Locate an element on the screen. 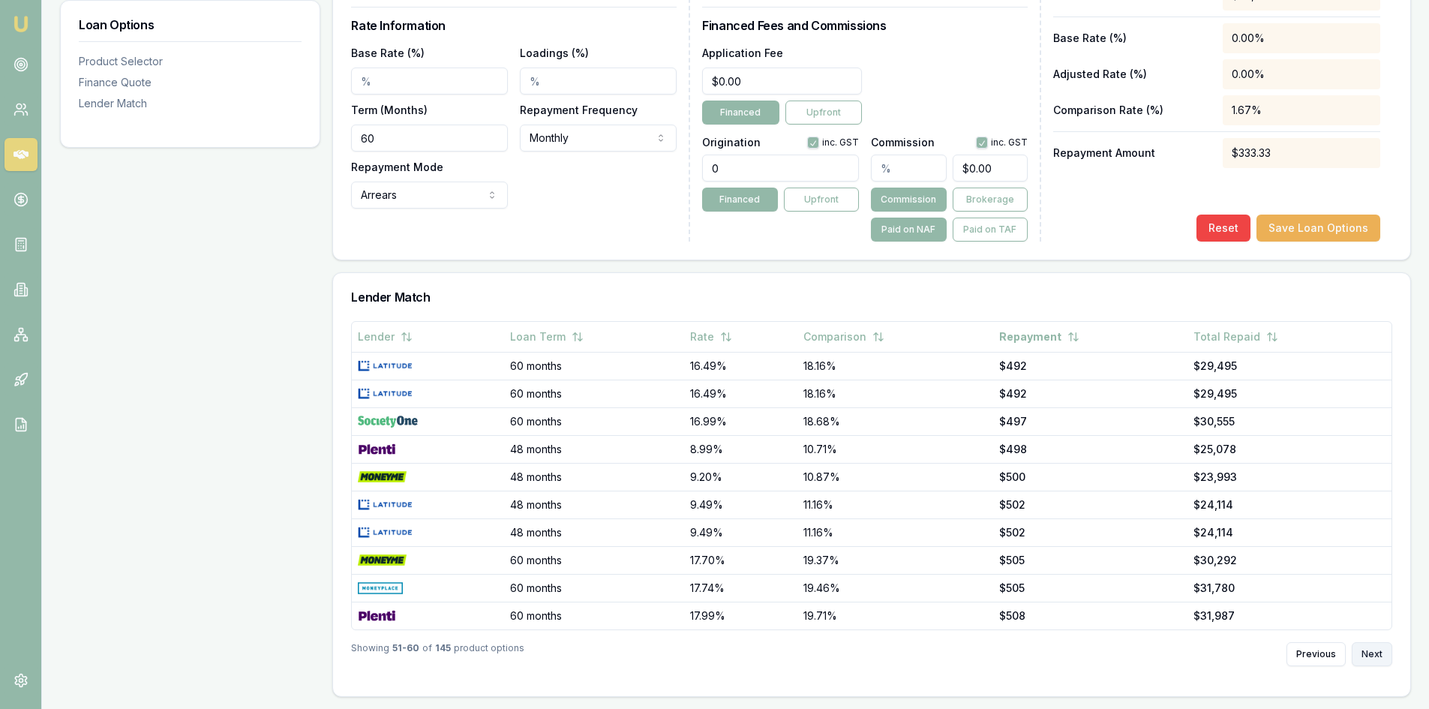  button: Next is located at coordinates (1372, 654).